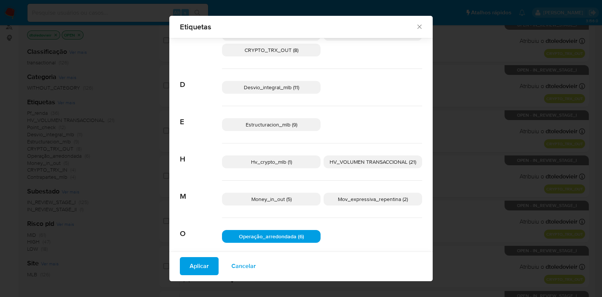 The width and height of the screenshot is (602, 297). I want to click on span: H, so click(201, 154).